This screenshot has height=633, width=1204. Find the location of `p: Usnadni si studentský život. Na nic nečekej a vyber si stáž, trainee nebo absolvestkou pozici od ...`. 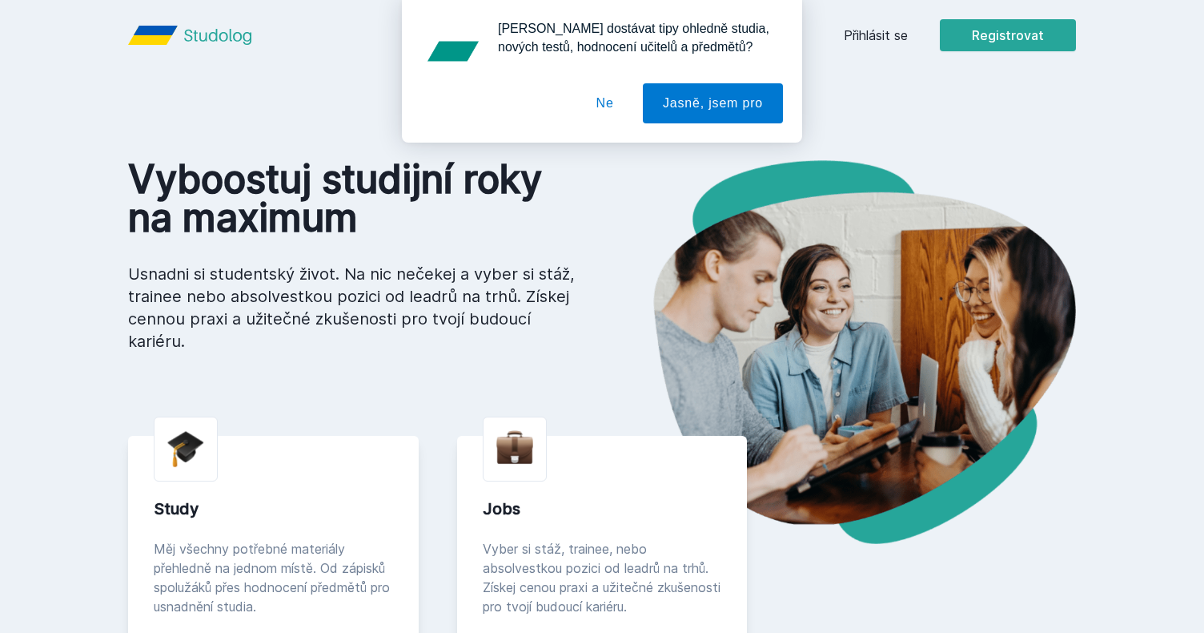

p: Usnadni si studentský život. Na nic nečekej a vyber si stáž, trainee nebo absolvestkou pozici od ... is located at coordinates (352, 308).